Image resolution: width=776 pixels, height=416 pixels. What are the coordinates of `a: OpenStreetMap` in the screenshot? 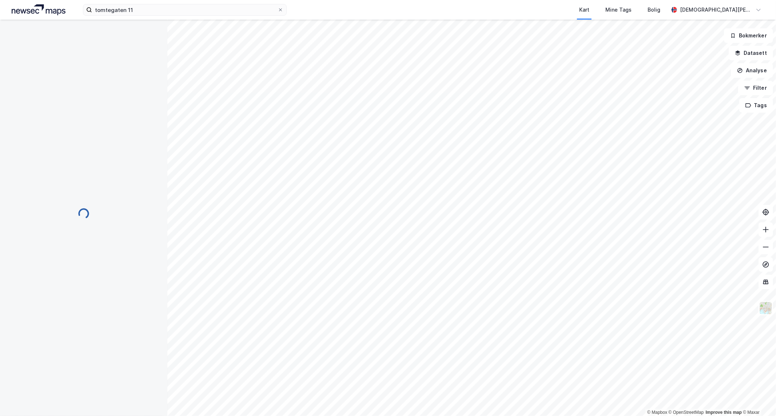 It's located at (686, 413).